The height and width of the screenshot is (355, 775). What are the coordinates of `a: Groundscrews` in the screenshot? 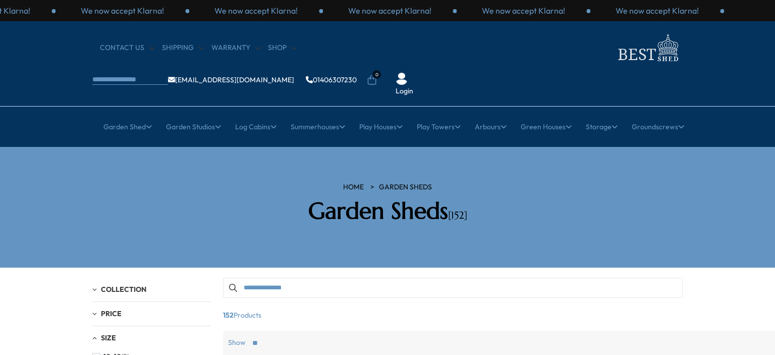 It's located at (658, 127).